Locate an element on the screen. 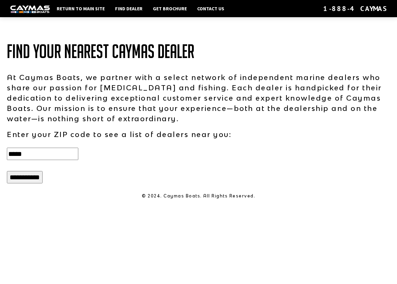 The image size is (397, 284). img: white-logo-c9c8dbefe5ff5ceceb0f0178aa75bf4bb51f6bca0971e226c86eb53dfe498488.png is located at coordinates (30, 9).